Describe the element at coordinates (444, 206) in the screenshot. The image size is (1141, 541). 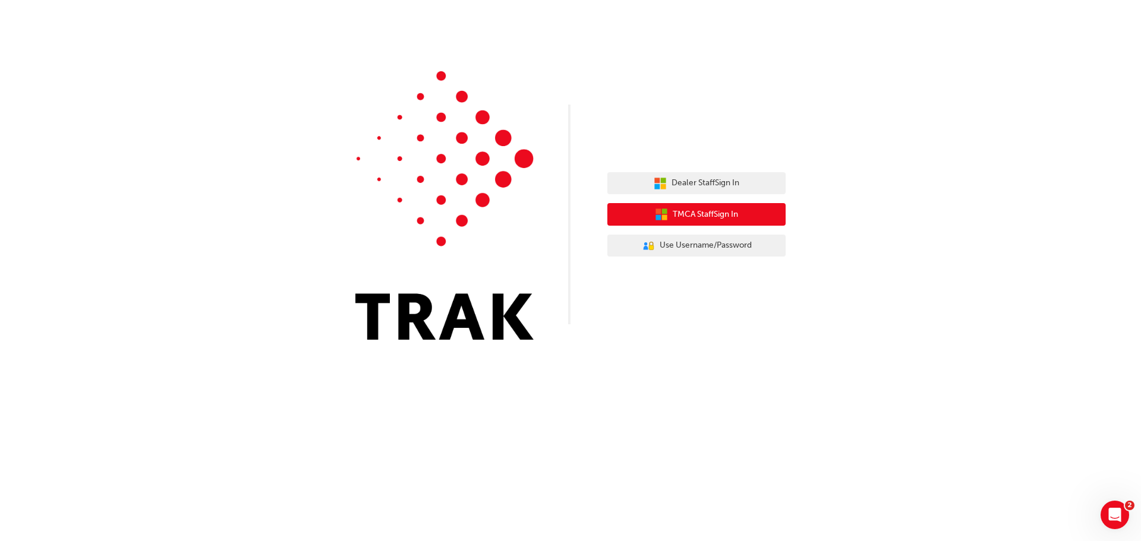
I see `img: Trak` at that location.